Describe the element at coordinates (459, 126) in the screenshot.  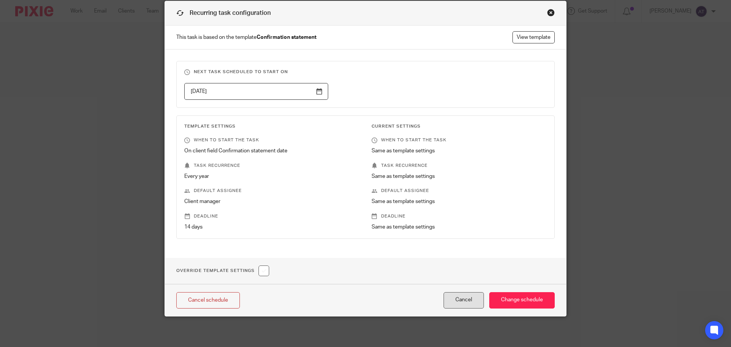
I see `h3: Current Settings` at that location.